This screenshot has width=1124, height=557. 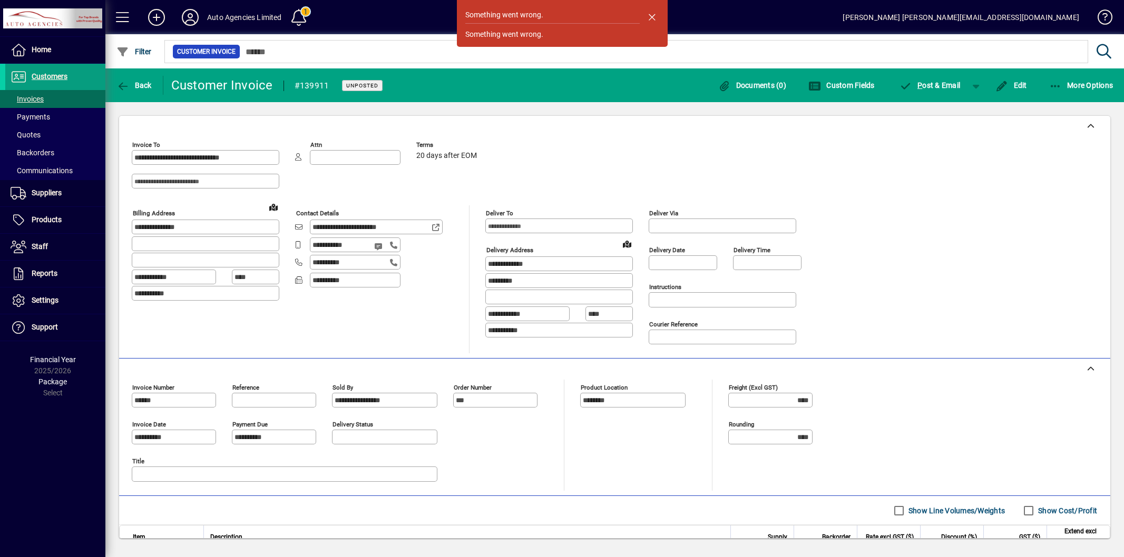 What do you see at coordinates (53, 382) in the screenshot?
I see `span: Package` at bounding box center [53, 382].